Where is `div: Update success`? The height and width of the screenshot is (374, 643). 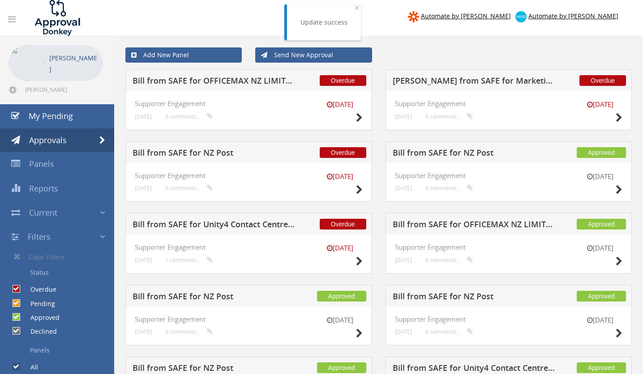
div: Update success is located at coordinates (324, 22).